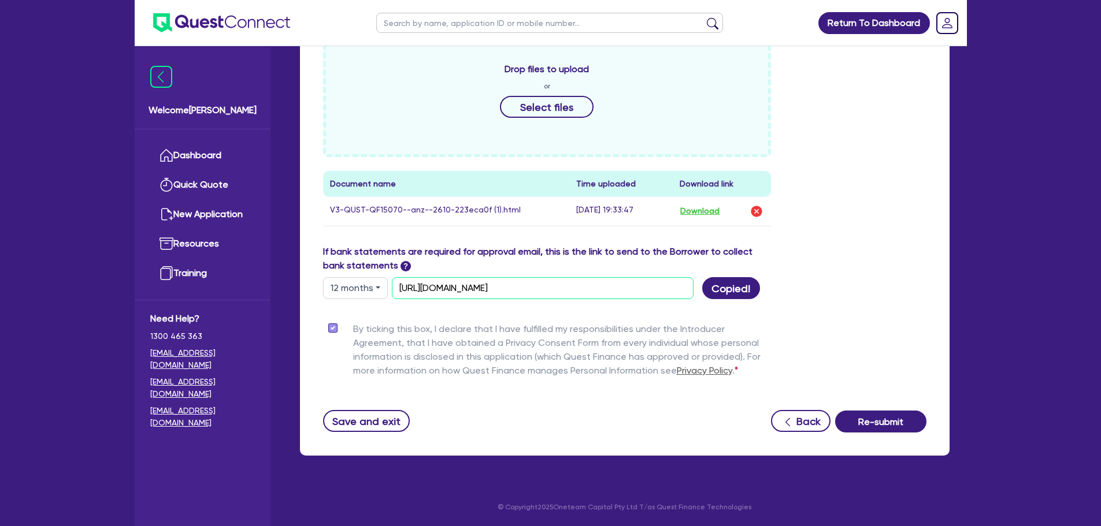 The image size is (1101, 526). Describe the element at coordinates (446, 184) in the screenshot. I see `th: Document name` at that location.